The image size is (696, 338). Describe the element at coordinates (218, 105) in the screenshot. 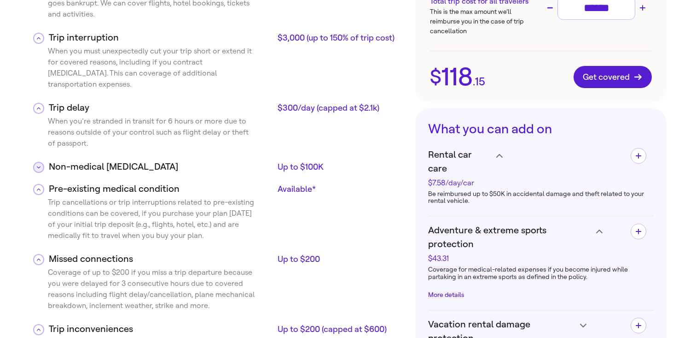

I see `div: Trip delay$300/day (capped at $2.1k)` at that location.